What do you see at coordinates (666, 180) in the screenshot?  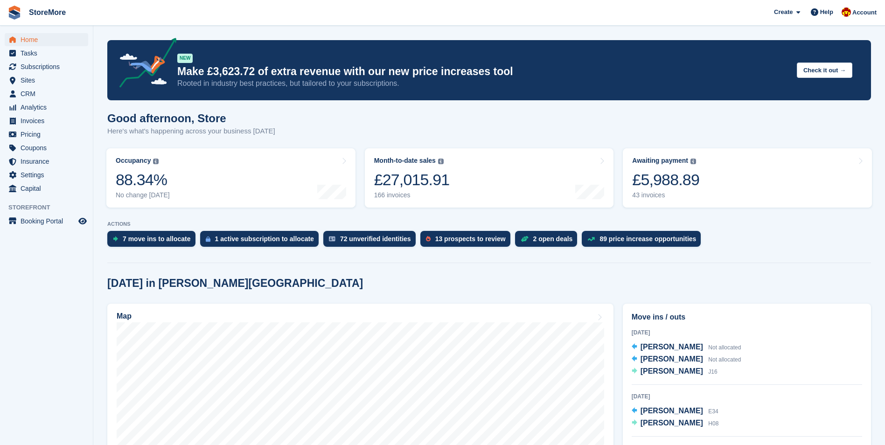 I see `div: £5,988.89` at bounding box center [666, 180].